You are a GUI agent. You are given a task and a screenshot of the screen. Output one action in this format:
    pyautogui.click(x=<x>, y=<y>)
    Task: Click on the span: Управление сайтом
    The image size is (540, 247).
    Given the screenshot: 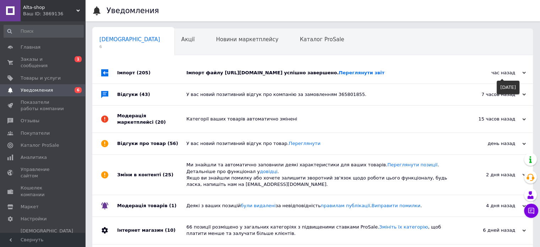 What is the action you would take?
    pyautogui.click(x=43, y=172)
    